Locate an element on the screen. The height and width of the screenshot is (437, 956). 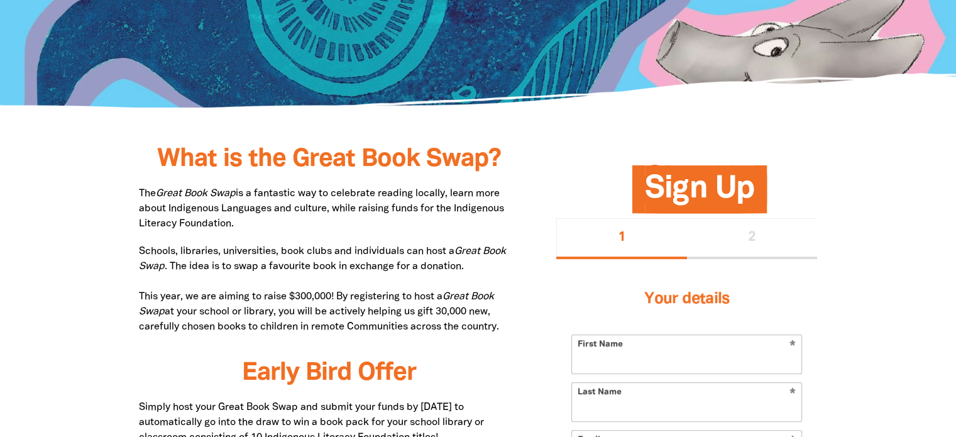
h3: Your details is located at coordinates (687, 299).